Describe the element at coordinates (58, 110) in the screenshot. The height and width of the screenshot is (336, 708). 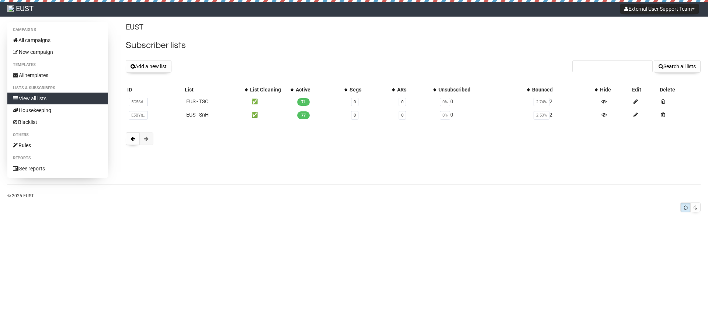
I see `a: Housekeeping` at that location.